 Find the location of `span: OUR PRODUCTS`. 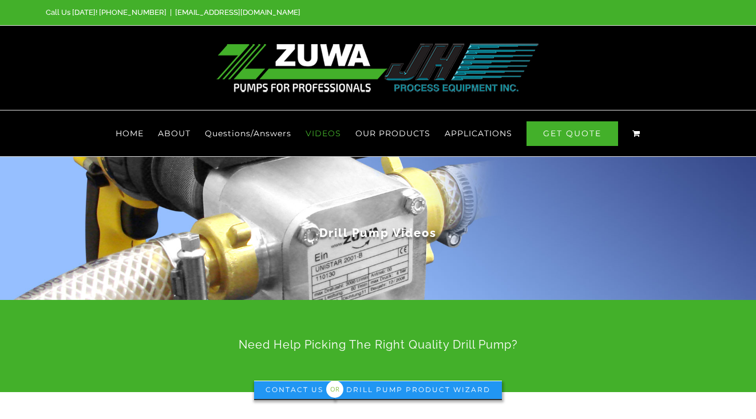

span: OUR PRODUCTS is located at coordinates (393, 133).